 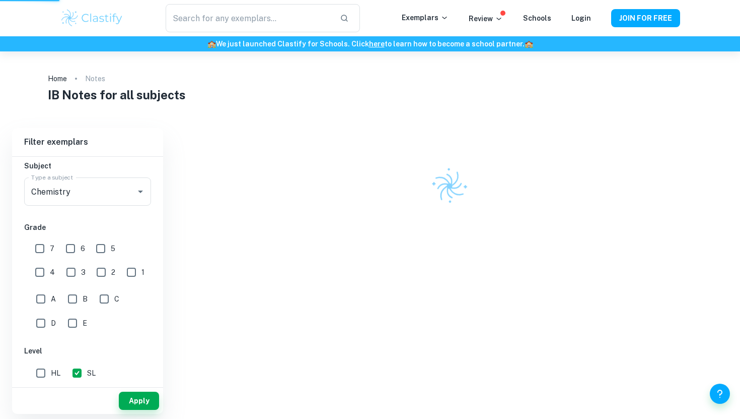 I want to click on input: Search for any exemplars..., so click(x=249, y=18).